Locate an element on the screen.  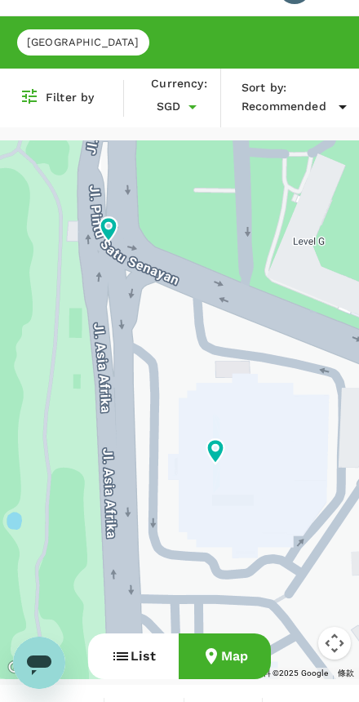
button: List is located at coordinates (133, 656).